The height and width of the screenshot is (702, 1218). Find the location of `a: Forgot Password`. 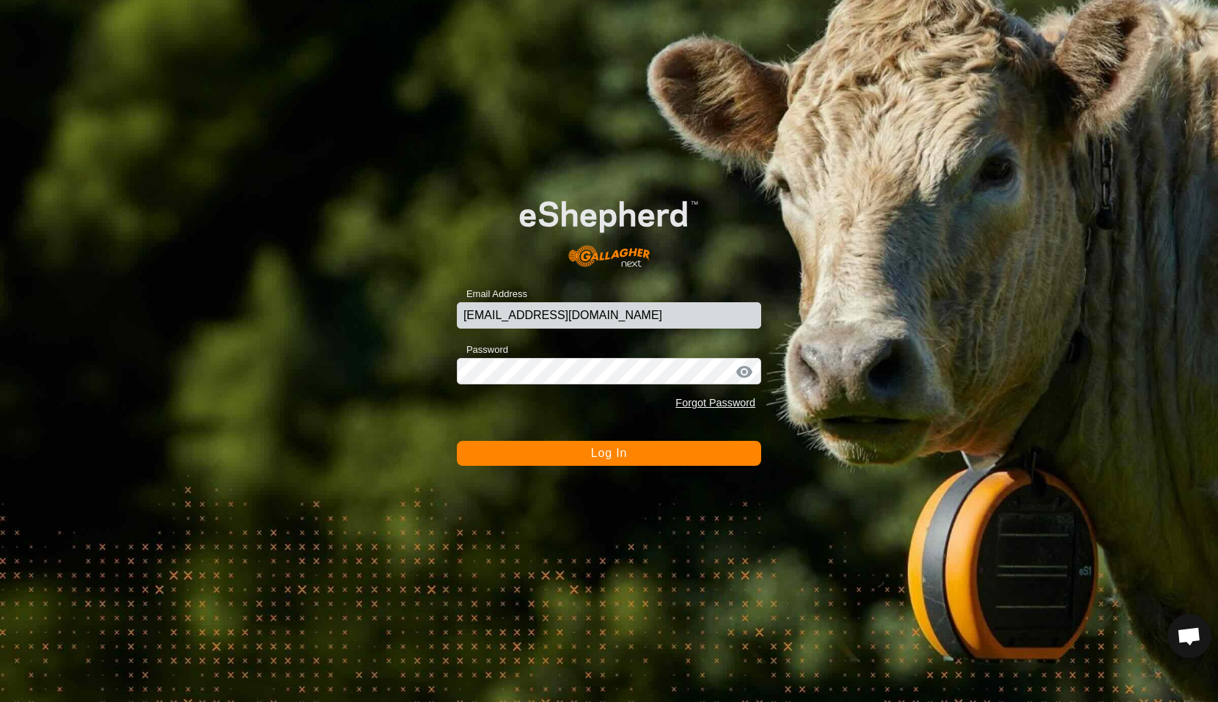

a: Forgot Password is located at coordinates (715, 403).